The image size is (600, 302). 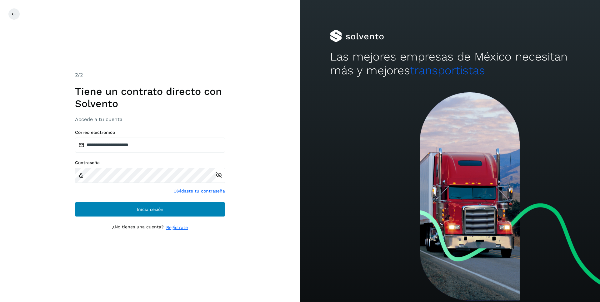 What do you see at coordinates (150, 97) in the screenshot?
I see `h1: Tiene un contrato directo con Solvento` at bounding box center [150, 97].